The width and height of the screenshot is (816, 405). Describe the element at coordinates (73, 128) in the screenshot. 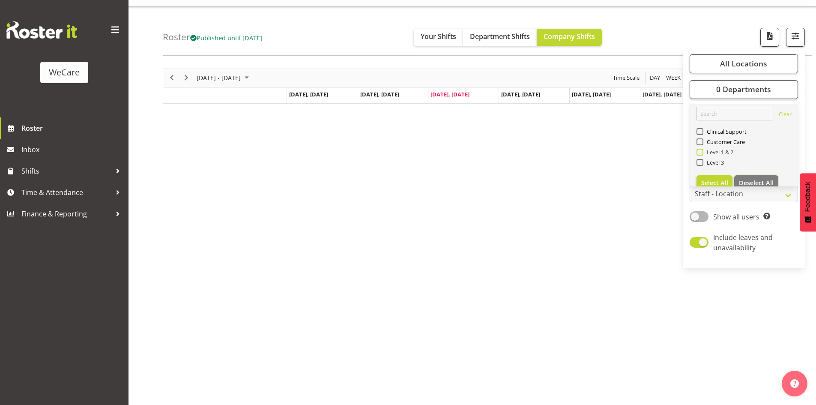

I see `span: Roster` at that location.